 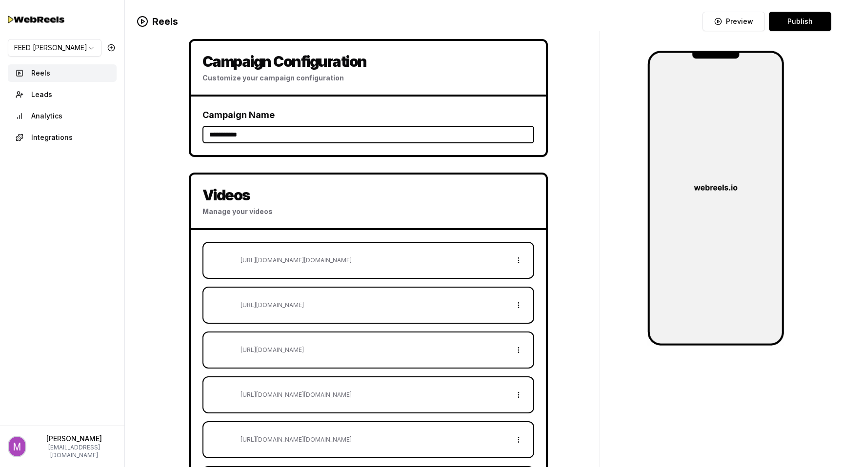 What do you see at coordinates (239, 115) in the screenshot?
I see `label: Campaign Name` at bounding box center [239, 115].